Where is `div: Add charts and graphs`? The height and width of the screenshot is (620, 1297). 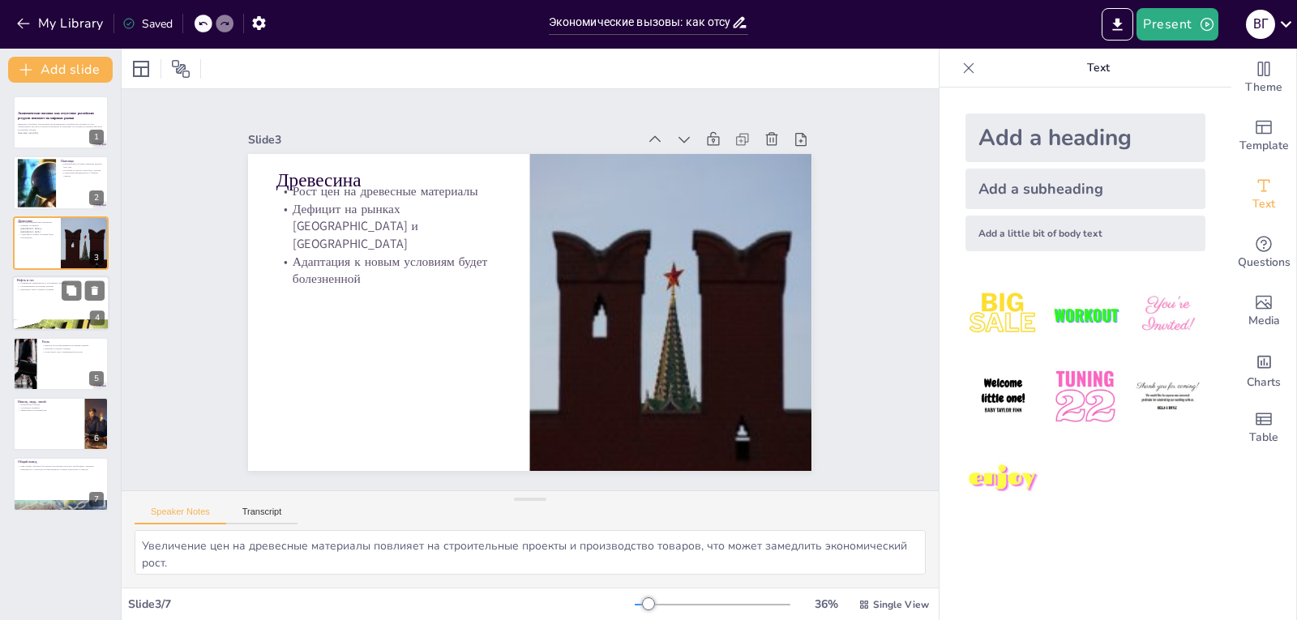
div: Add charts and graphs is located at coordinates (1263, 370).